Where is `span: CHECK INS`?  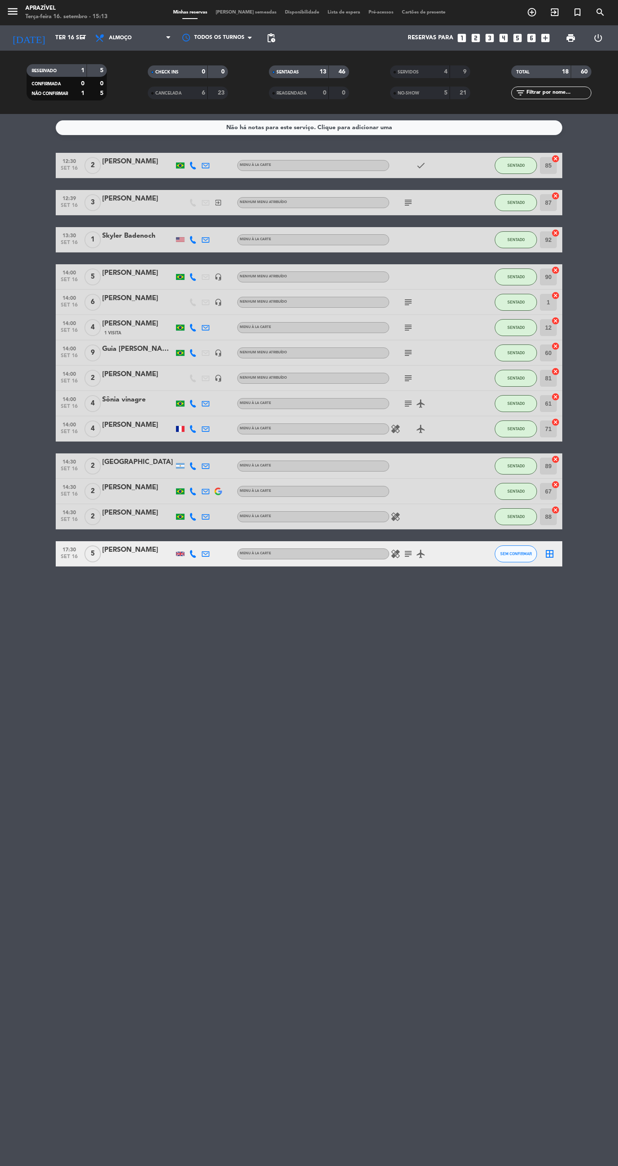
span: CHECK INS is located at coordinates (167, 72).